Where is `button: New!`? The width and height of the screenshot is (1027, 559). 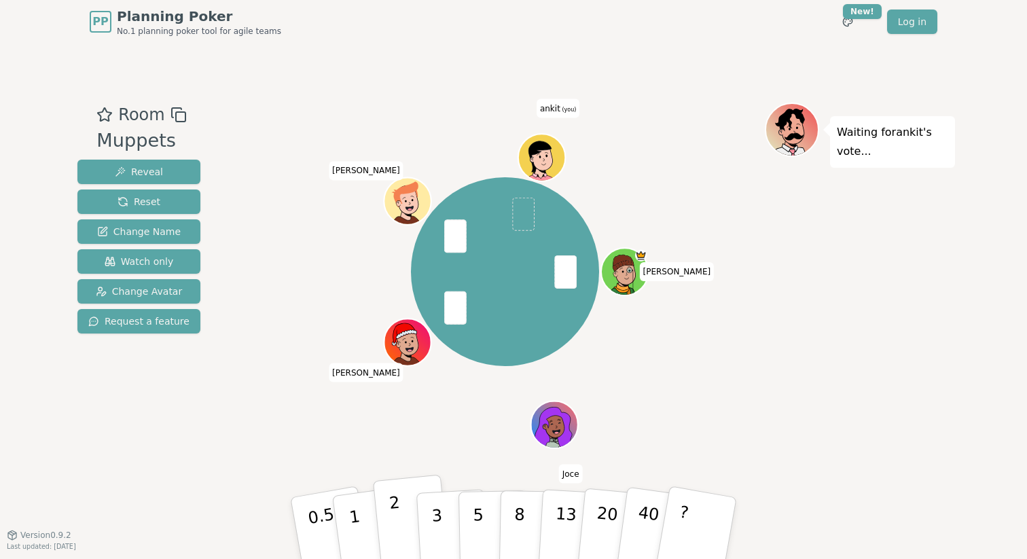 button: New! is located at coordinates (847, 22).